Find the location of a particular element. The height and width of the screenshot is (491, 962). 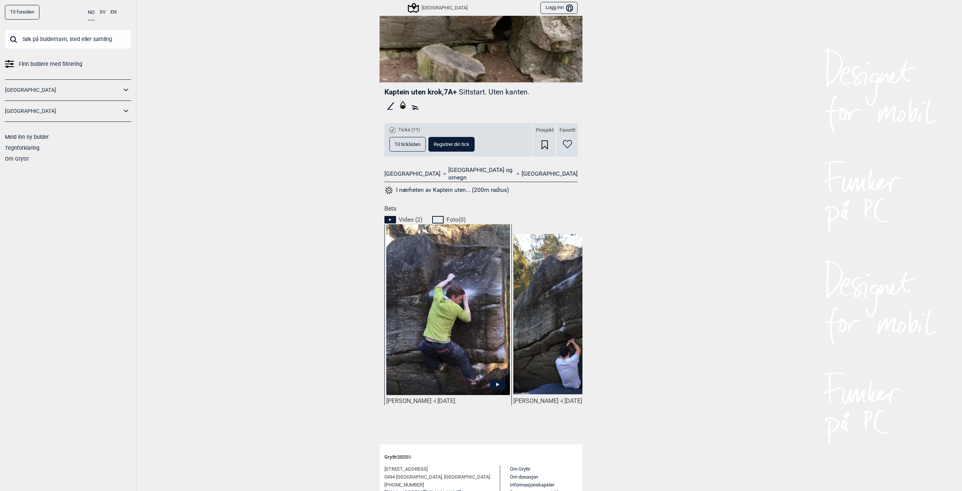

a: Tegnforklaring is located at coordinates (22, 148).